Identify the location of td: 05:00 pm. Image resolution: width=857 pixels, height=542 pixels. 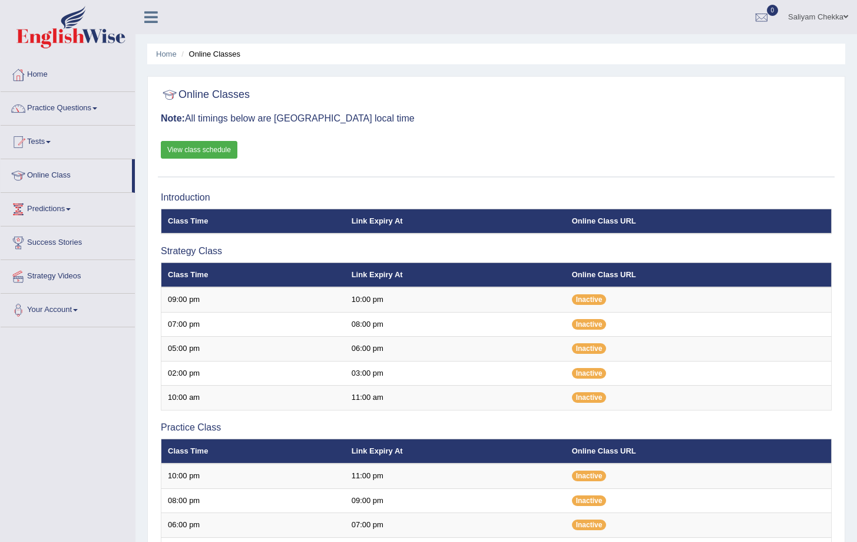
(253, 349).